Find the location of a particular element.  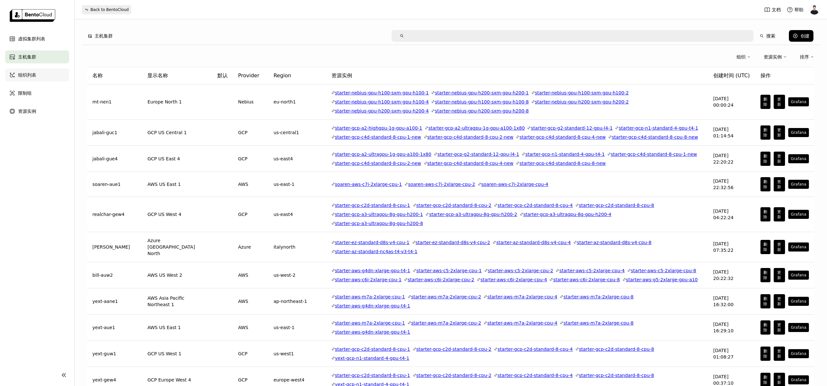

div: 帮助 is located at coordinates (795, 10).